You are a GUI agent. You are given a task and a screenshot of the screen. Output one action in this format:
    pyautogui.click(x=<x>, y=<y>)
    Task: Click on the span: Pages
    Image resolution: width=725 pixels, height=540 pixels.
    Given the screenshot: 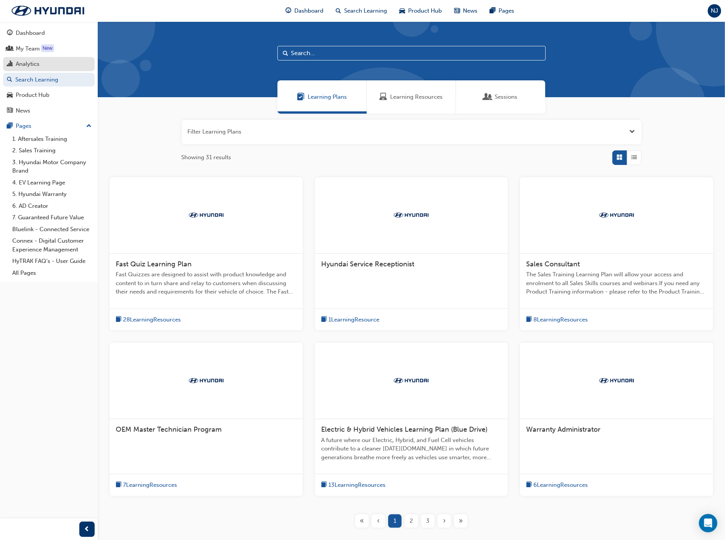 What is the action you would take?
    pyautogui.click(x=506, y=11)
    